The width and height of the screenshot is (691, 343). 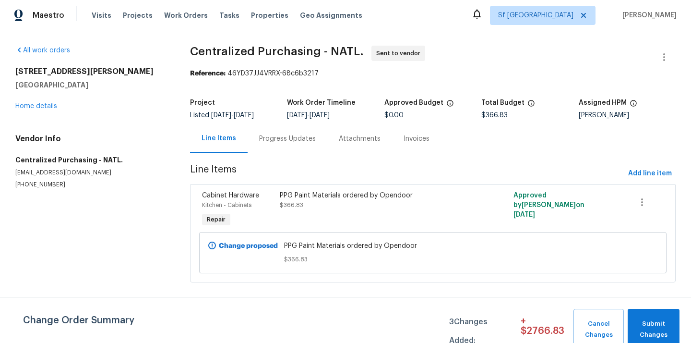 What do you see at coordinates (227, 205) in the screenshot?
I see `span: Kitchen - Cabinets` at bounding box center [227, 205].